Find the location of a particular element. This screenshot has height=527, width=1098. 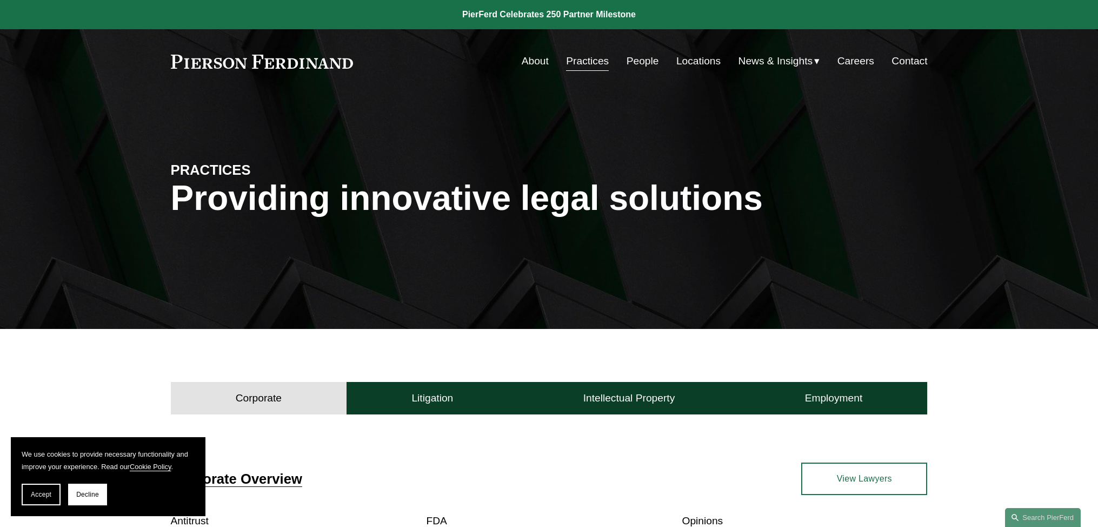

h4: Corporate is located at coordinates (259, 398).